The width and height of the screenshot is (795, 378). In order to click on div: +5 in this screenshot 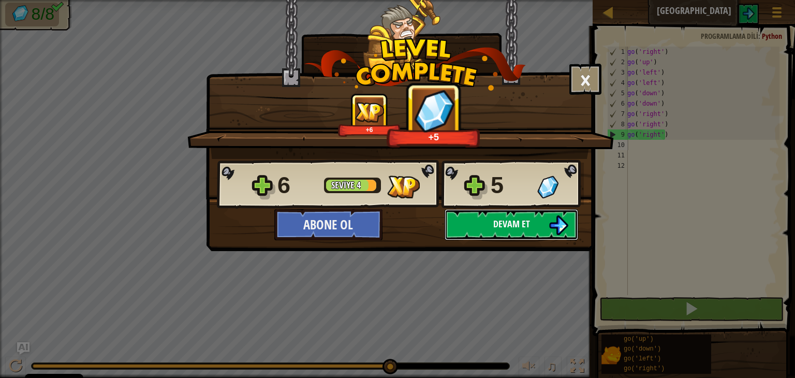, I will do `click(434, 137)`.